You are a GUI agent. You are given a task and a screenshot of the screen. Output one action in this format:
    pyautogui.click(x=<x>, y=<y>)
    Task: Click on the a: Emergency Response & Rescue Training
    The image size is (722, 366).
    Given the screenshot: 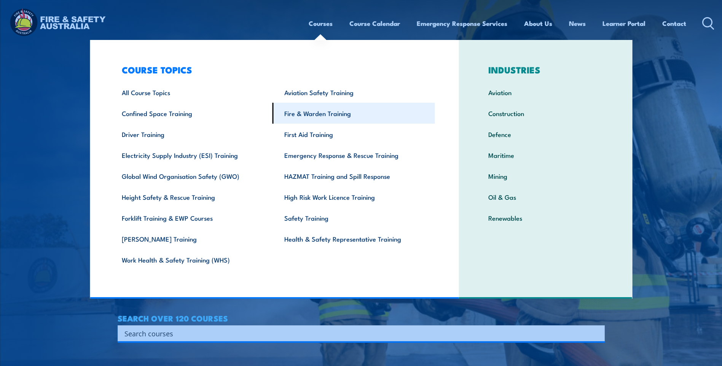 What is the action you would take?
    pyautogui.click(x=354, y=155)
    